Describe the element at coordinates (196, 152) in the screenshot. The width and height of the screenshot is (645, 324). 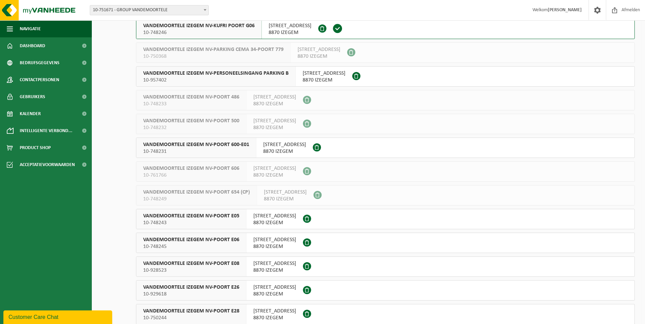
I see `span: 10-748231` at that location.